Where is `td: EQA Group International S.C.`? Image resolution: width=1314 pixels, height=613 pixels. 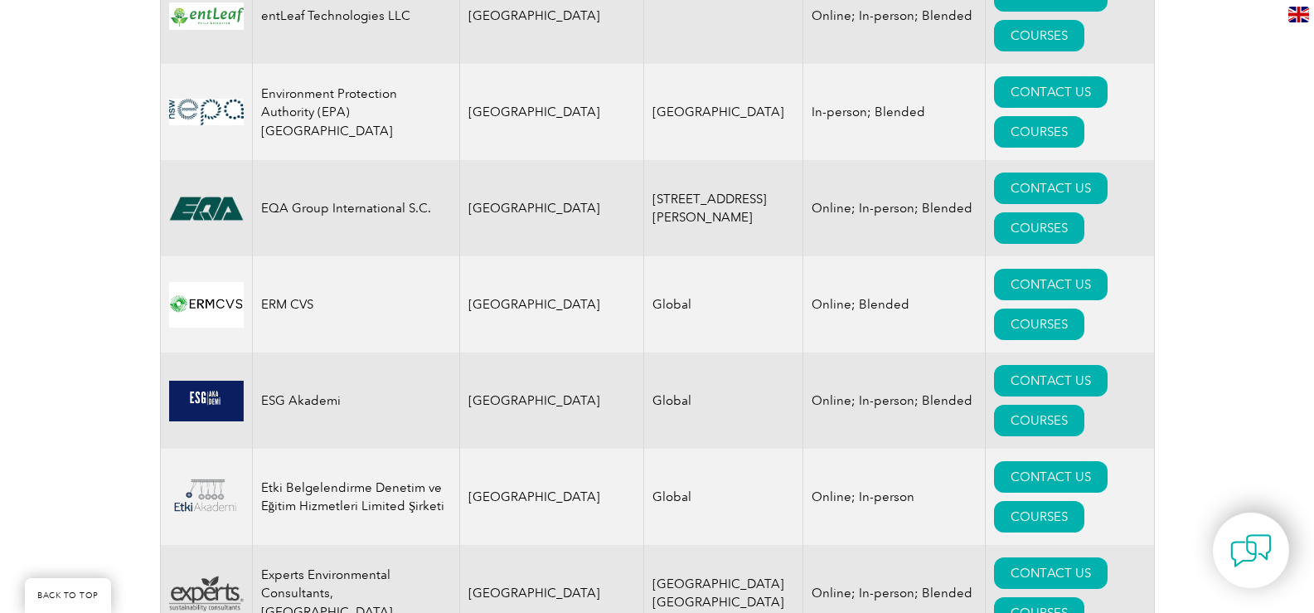 td: EQA Group International S.C. is located at coordinates (356, 208).